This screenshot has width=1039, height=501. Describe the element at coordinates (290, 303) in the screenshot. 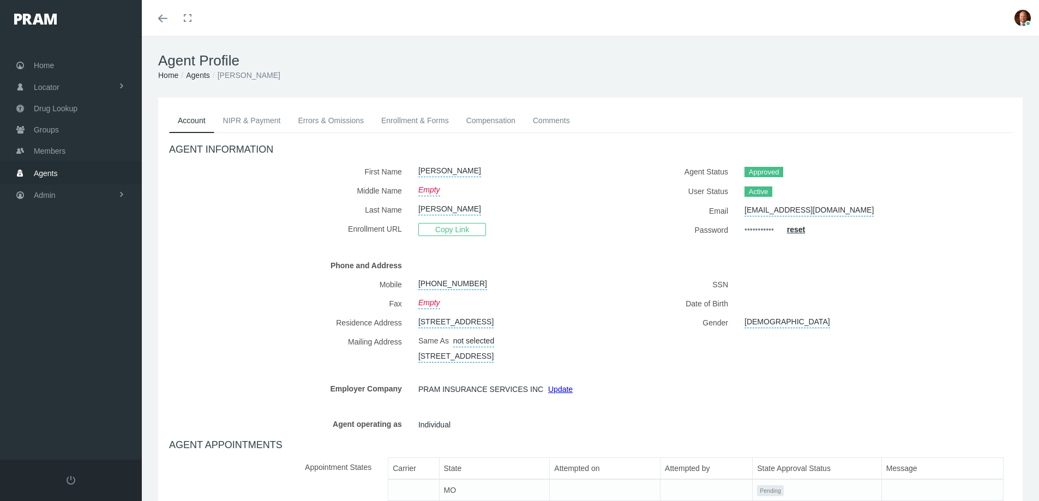

I see `label: Fax` at that location.